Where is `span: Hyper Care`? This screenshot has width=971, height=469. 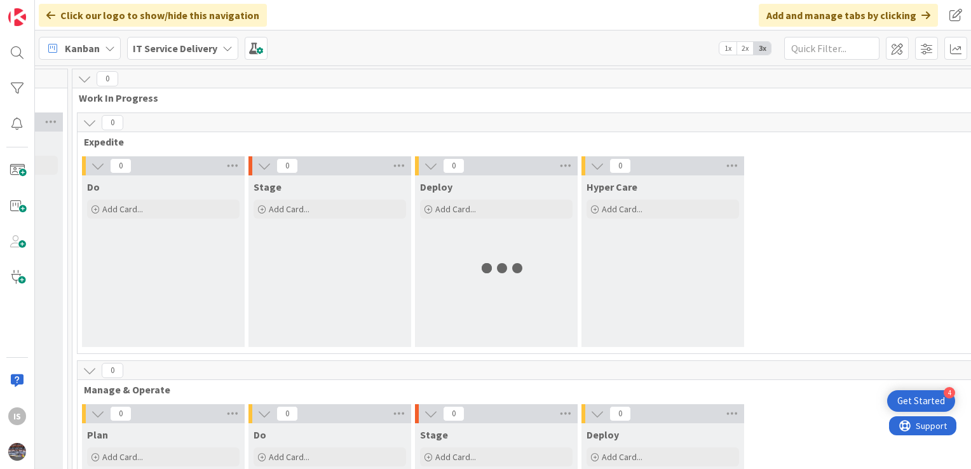
span: Hyper Care is located at coordinates (612, 187).